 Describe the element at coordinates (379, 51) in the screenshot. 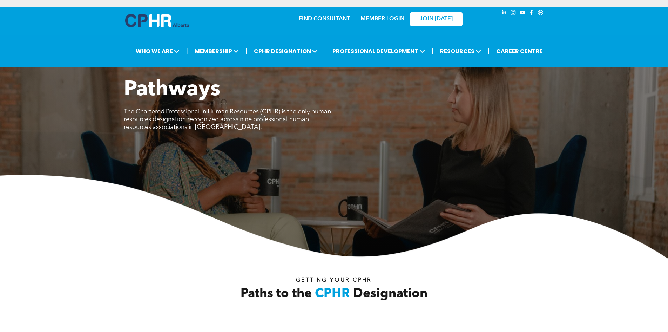

I see `span: PROFESSIONAL DEVELOPMENT` at that location.